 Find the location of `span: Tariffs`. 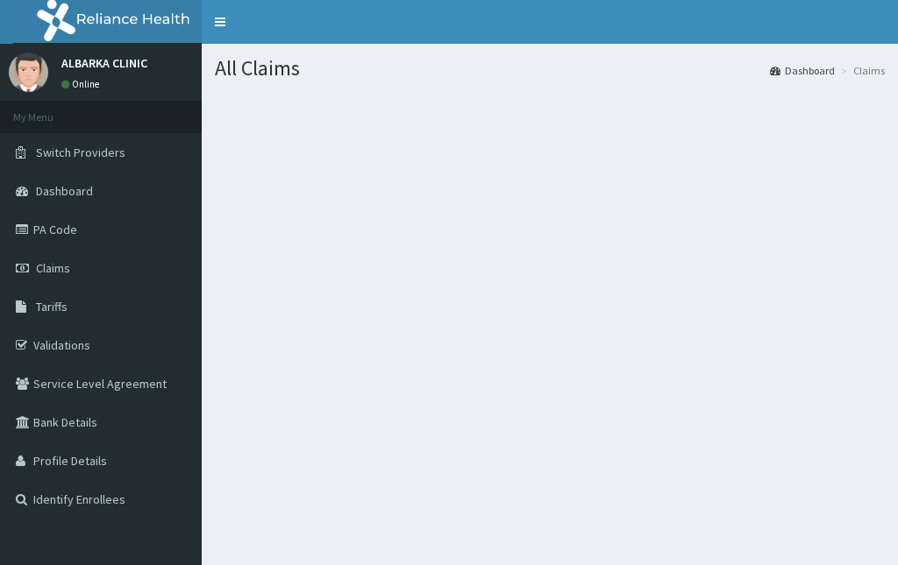

span: Tariffs is located at coordinates (52, 307).